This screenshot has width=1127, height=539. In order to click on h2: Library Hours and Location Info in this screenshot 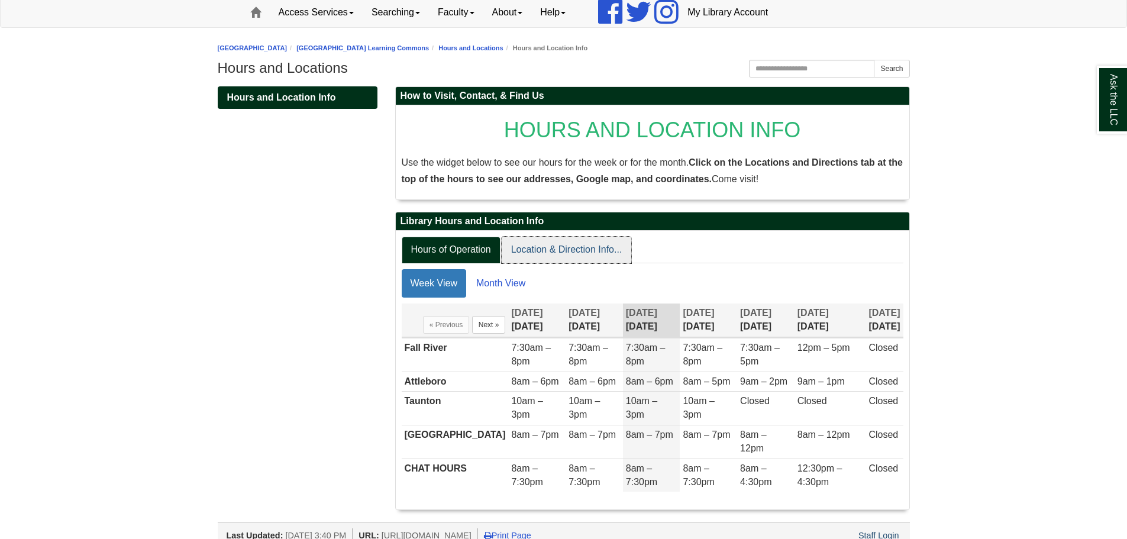, I will do `click(653, 221)`.